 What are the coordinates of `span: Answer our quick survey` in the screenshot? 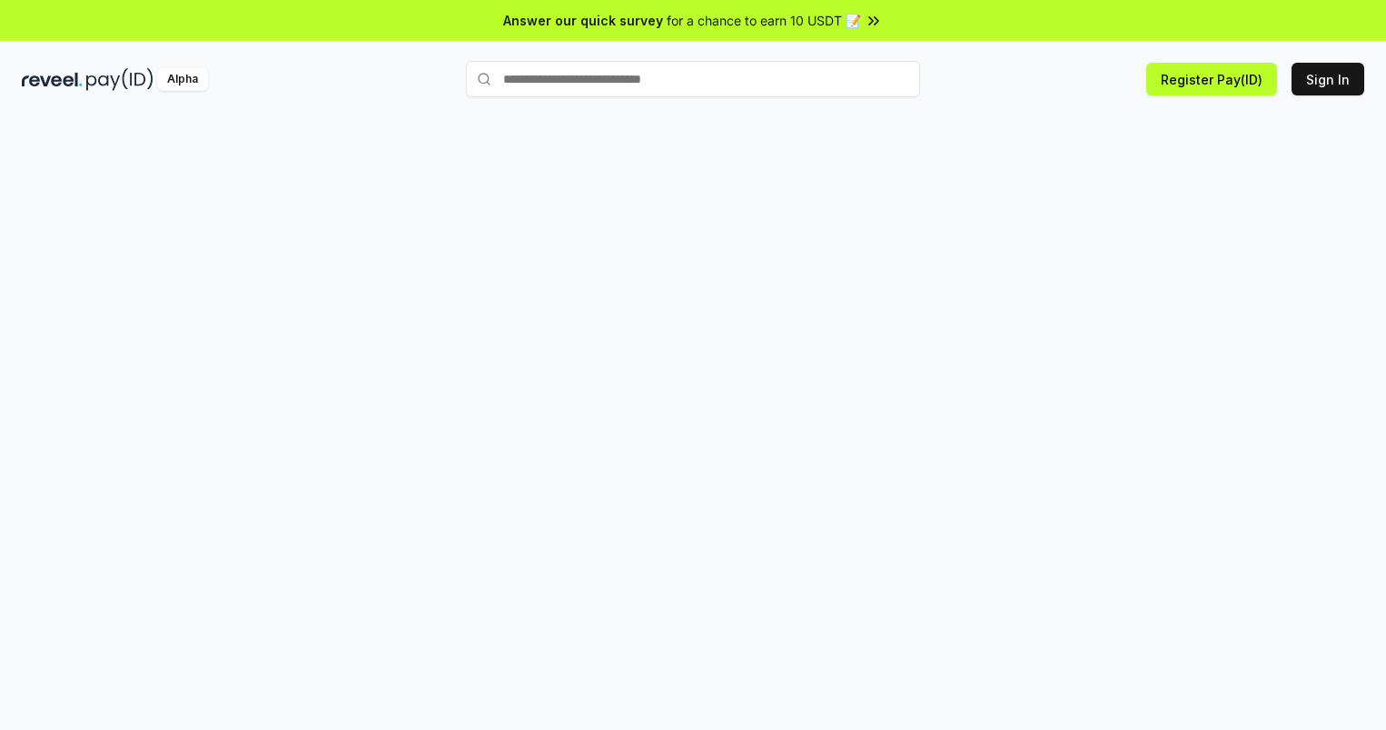 It's located at (583, 20).